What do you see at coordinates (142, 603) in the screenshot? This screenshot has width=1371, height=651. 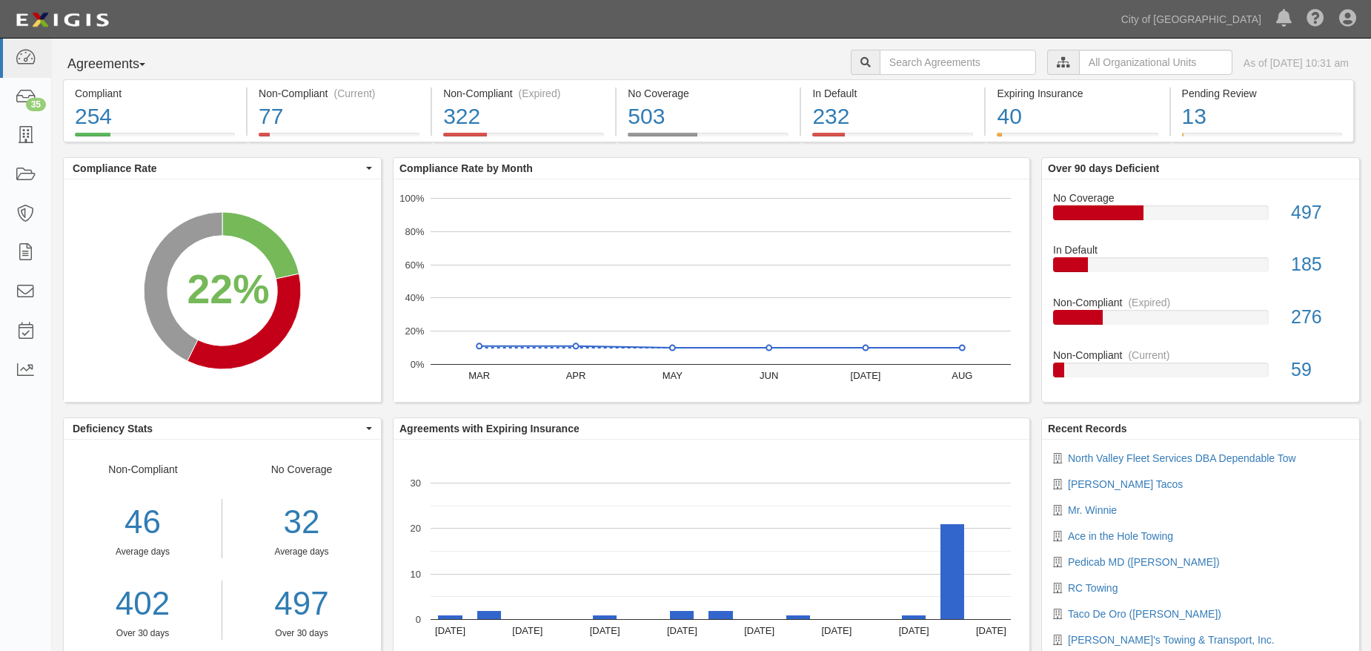 I see `div: 402` at bounding box center [142, 603].